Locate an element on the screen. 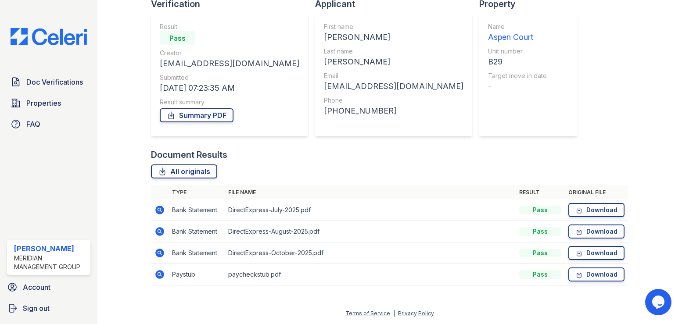 This screenshot has height=324, width=682. button: Sign out is located at coordinates (49, 308).